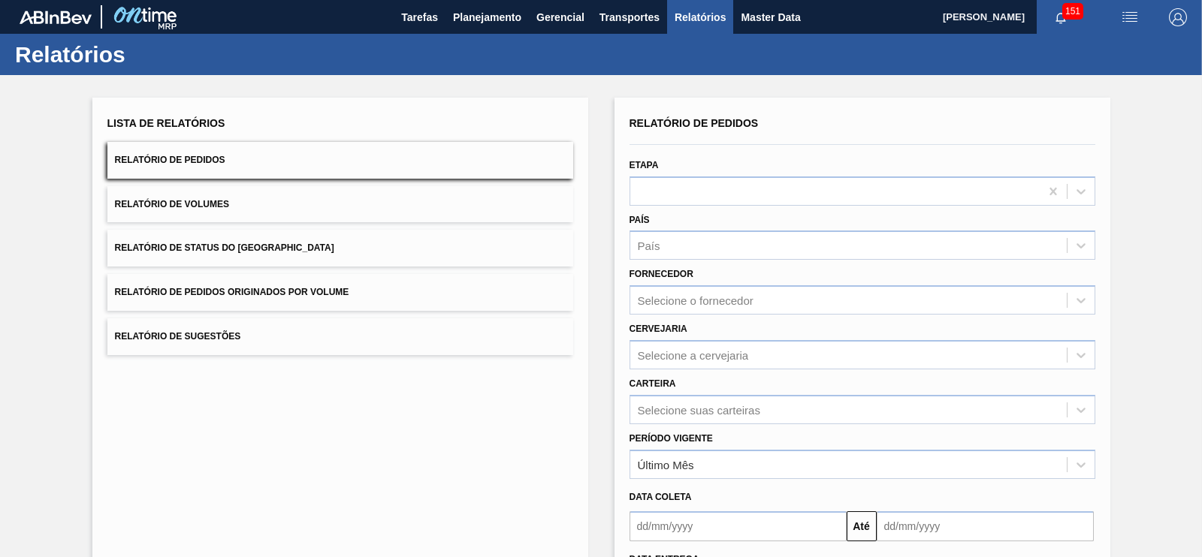  I want to click on span: Relatório de Sugestões, so click(178, 337).